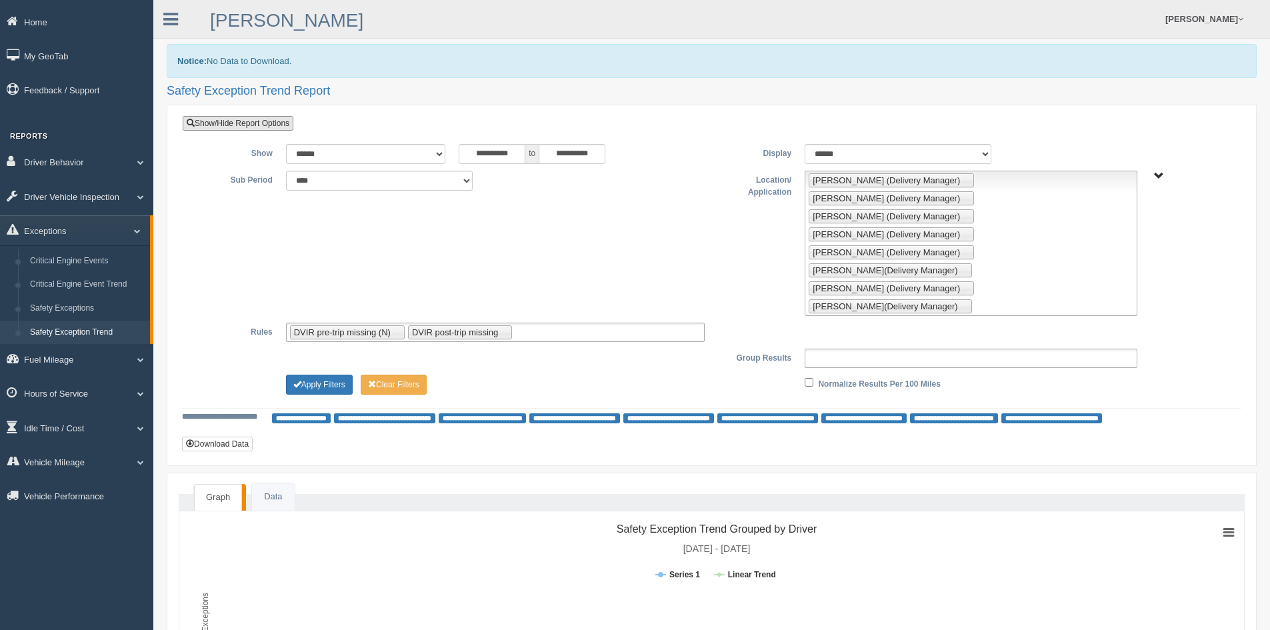  I want to click on tspan: Safety Exception Trend Grouped by Driver, so click(717, 529).